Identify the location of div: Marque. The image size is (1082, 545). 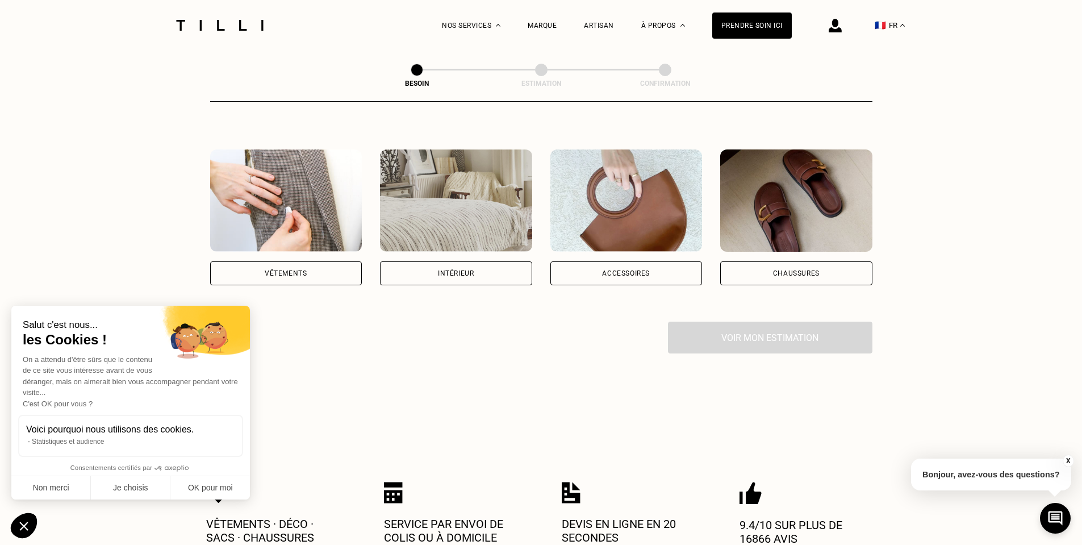
(542, 26).